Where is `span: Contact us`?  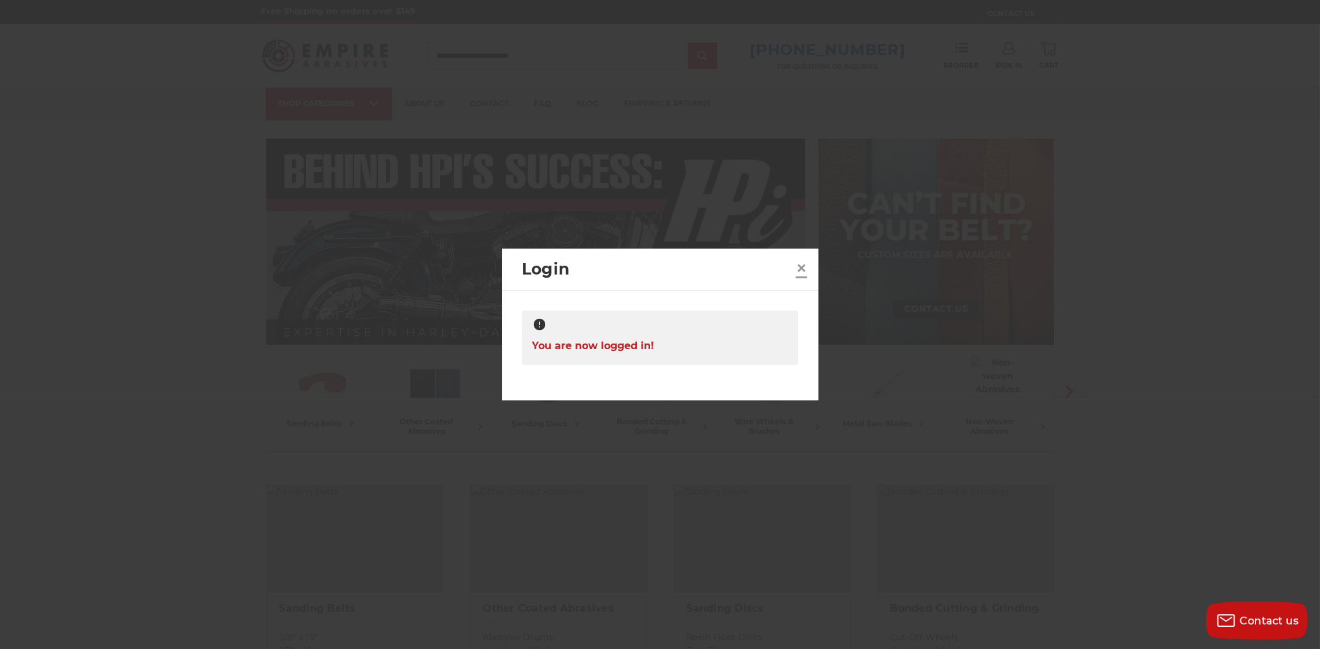 span: Contact us is located at coordinates (1269, 620).